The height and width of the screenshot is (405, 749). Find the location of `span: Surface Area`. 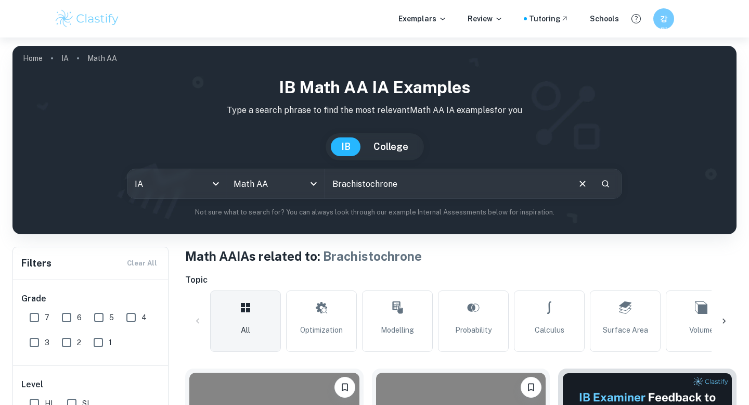

span: Surface Area is located at coordinates (625, 330).